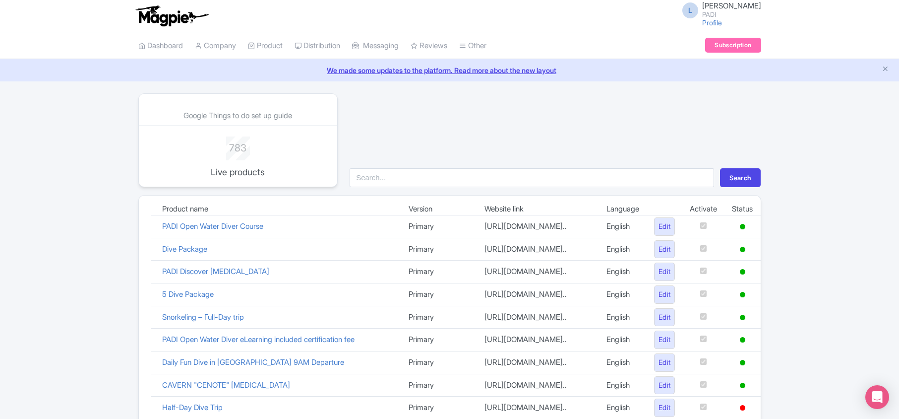 The image size is (899, 419). Describe the element at coordinates (732, 14) in the screenshot. I see `small: PADI` at that location.